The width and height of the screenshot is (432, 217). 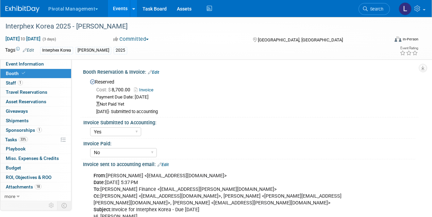 I want to click on span: Travel Reservations, so click(x=27, y=92).